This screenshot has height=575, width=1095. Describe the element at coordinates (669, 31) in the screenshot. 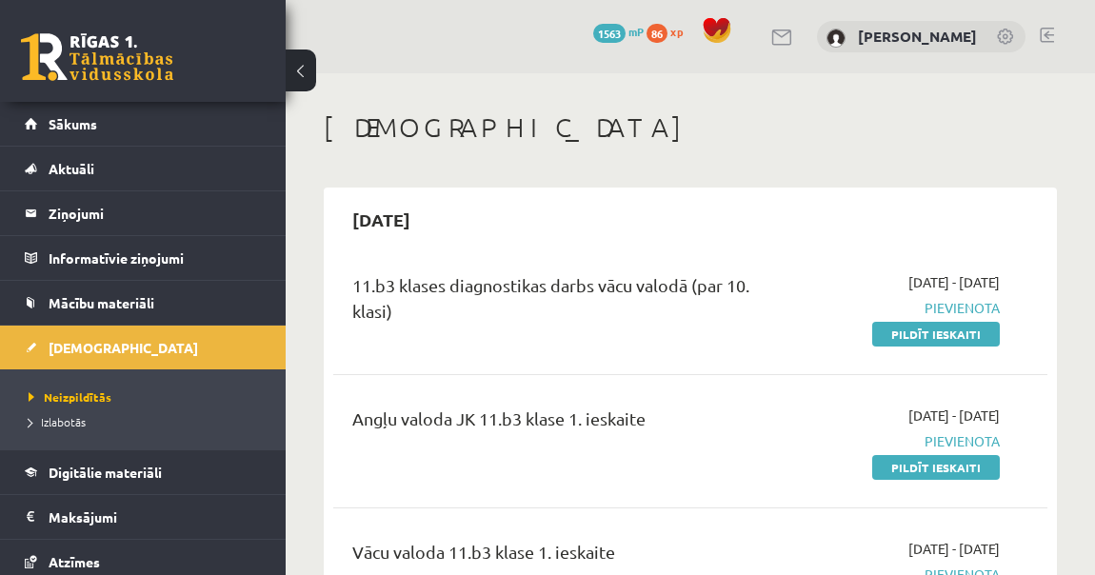

I see `a: 86 xp` at that location.